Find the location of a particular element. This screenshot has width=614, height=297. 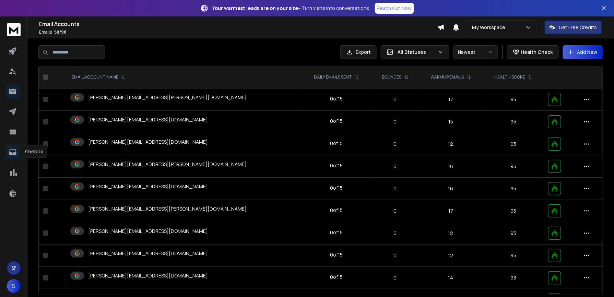

span: S is located at coordinates (14, 286).